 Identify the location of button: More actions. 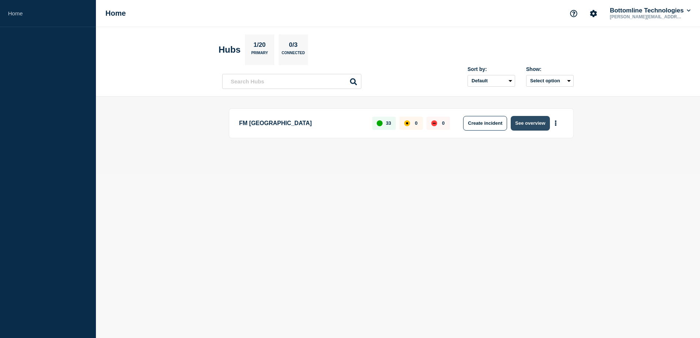
(556, 123).